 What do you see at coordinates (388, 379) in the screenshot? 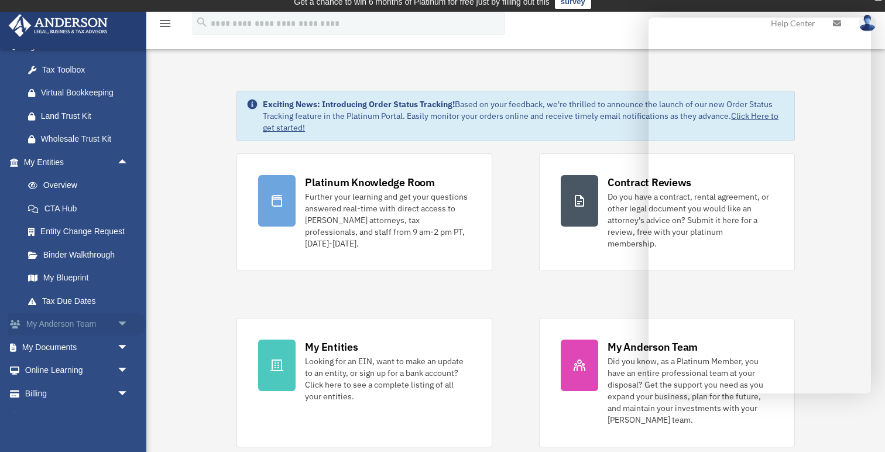
I see `div: Looking for an EIN, want to make an update to an entity, or sign up for a bank account? Click her...` at bounding box center [388, 379].